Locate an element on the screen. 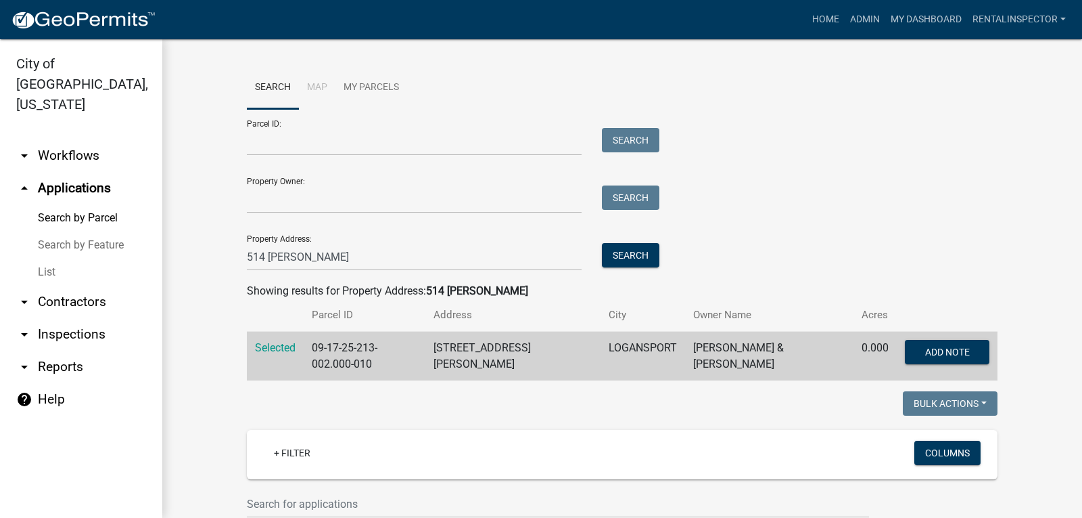  button: Columns is located at coordinates (948, 453).